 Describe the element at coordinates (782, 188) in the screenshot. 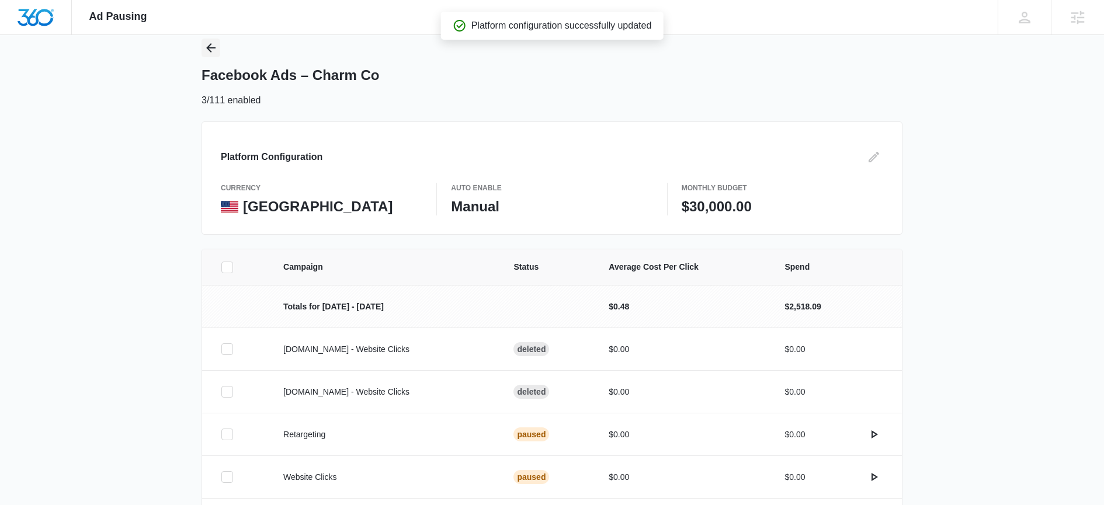

I see `p: Monthly Budget` at that location.